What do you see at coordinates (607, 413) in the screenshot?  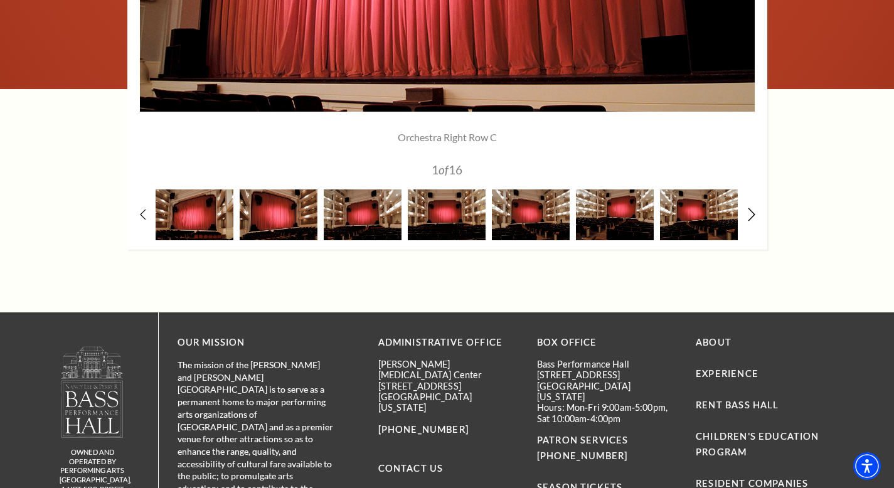 I see `p: Hours: Mon-Fri 9:00am-5:00pm, Sat 10:00am-4:00pm` at bounding box center [607, 413].